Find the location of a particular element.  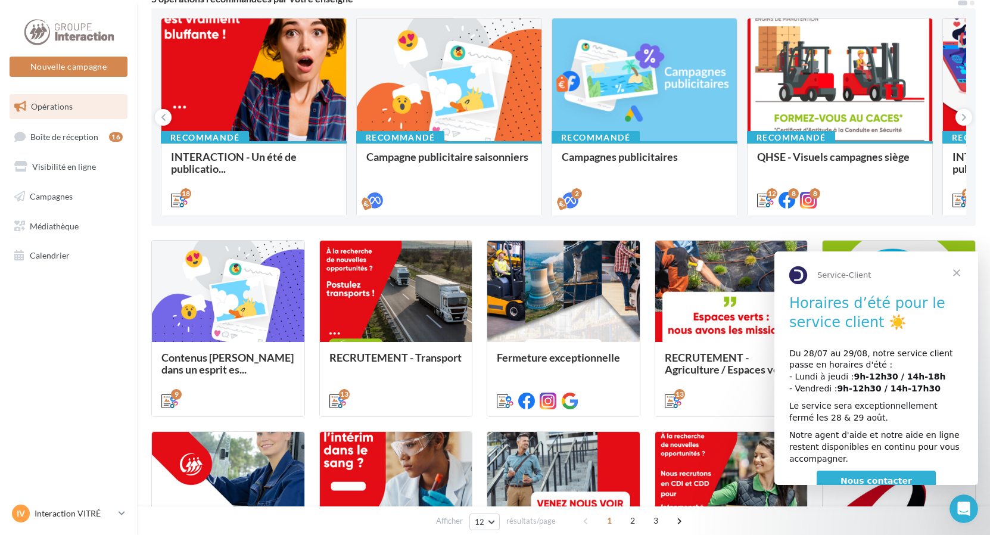

b: 9h-12h30 / 14h-17h30 is located at coordinates (114, 137).